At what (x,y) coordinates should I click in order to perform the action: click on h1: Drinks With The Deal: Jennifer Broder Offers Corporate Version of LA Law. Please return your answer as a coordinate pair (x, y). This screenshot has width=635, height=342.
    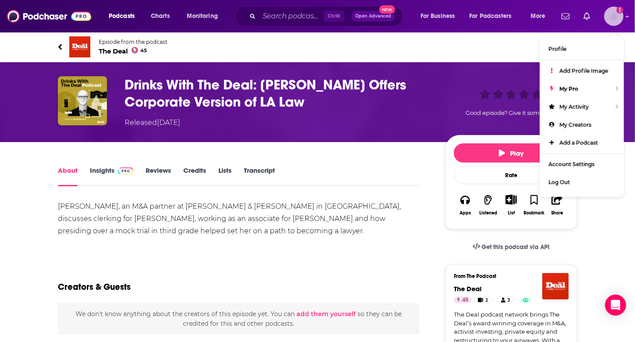
    Looking at the image, I should click on (278, 93).